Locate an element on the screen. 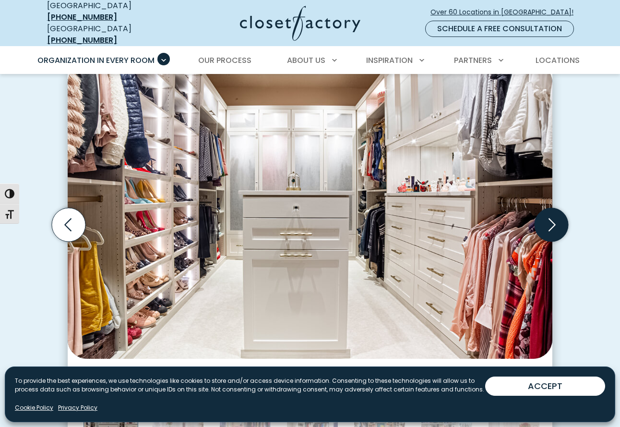  span: Partners is located at coordinates (473, 60).